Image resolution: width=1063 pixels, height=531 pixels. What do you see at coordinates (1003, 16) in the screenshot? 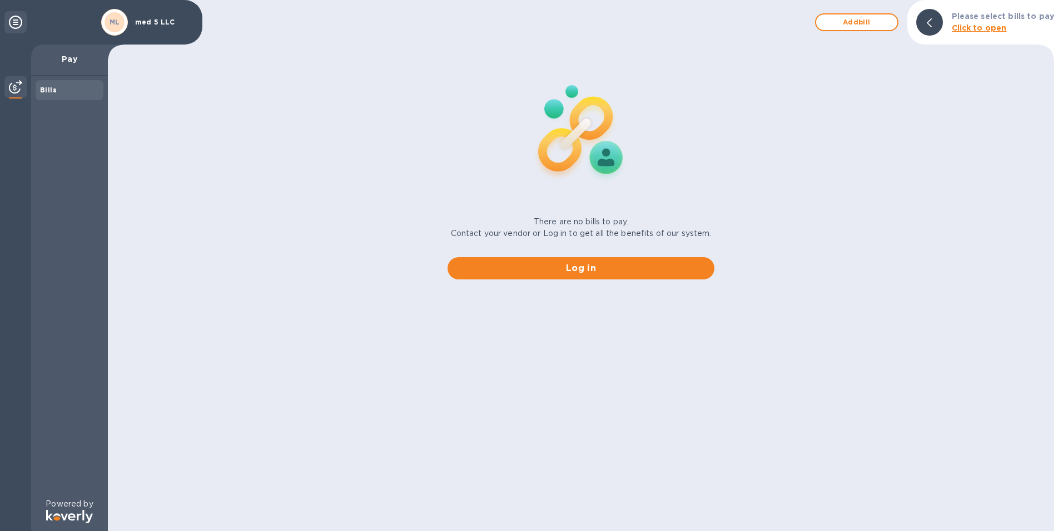
I see `b: Please select bills to pay` at bounding box center [1003, 16].